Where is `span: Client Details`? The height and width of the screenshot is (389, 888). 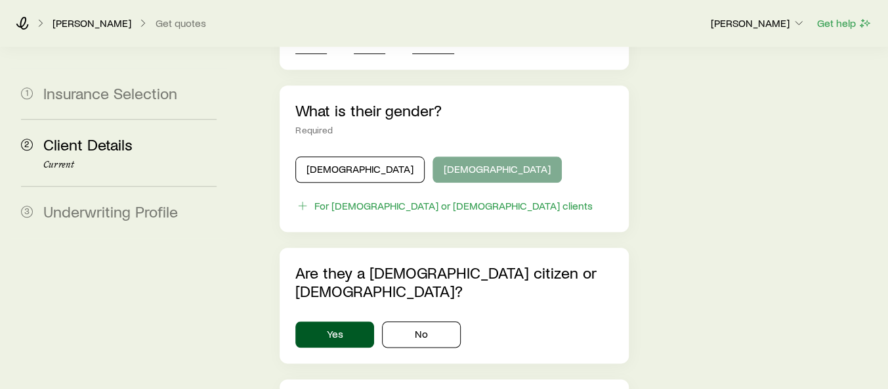
span: Client Details is located at coordinates (88, 144).